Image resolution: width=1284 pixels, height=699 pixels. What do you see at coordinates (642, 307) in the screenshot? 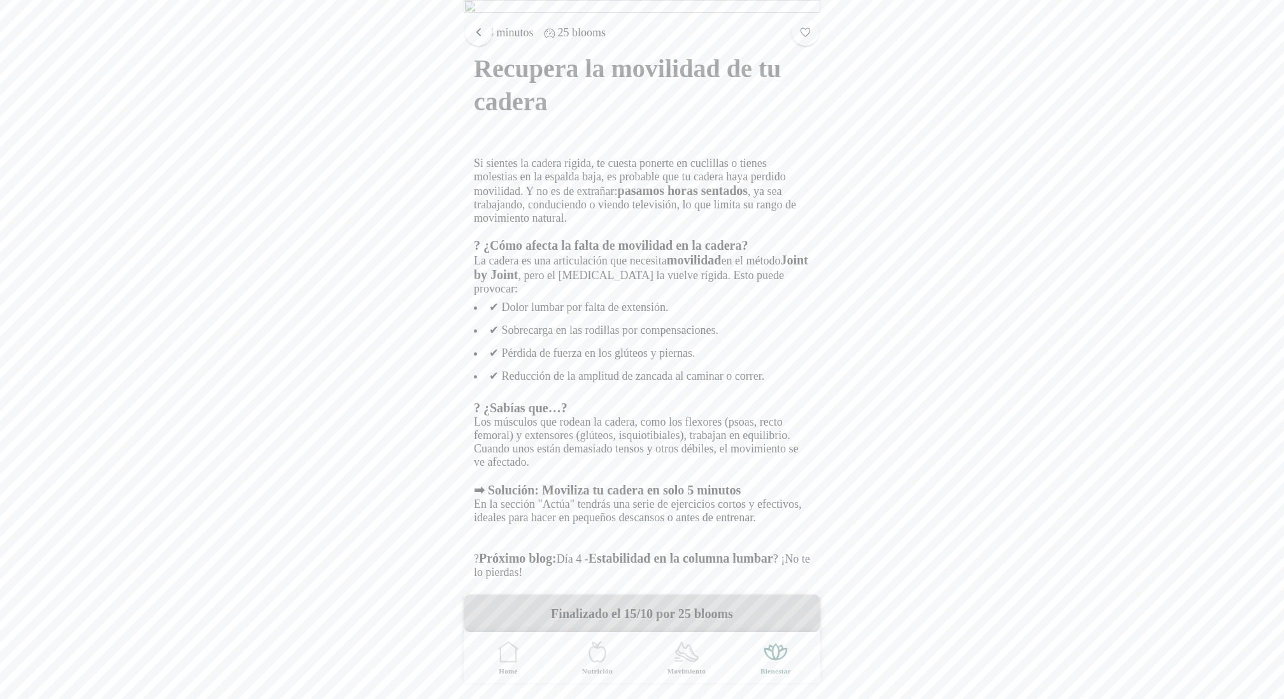
I see `li: ✔ Dolor lumbar por falta de extensión.` at bounding box center [642, 307].